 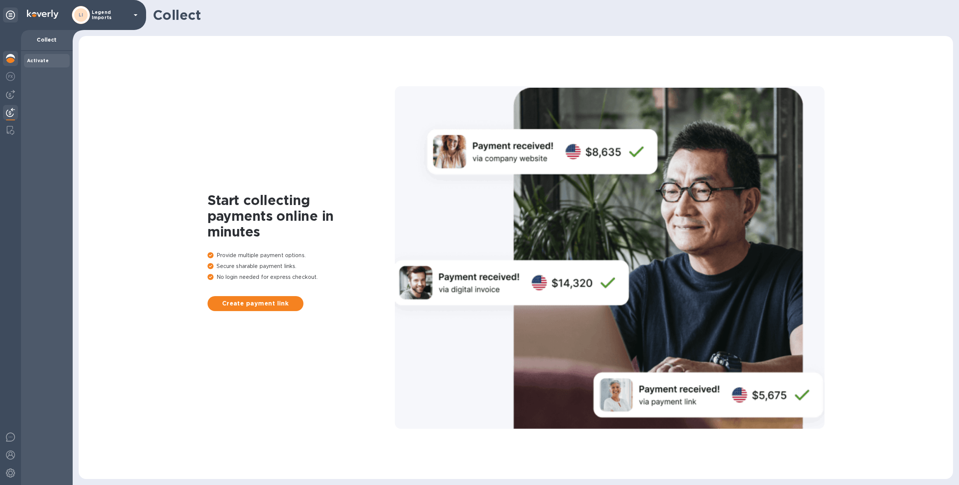 What do you see at coordinates (301, 277) in the screenshot?
I see `p: No login needed for express checkout.` at bounding box center [301, 277].